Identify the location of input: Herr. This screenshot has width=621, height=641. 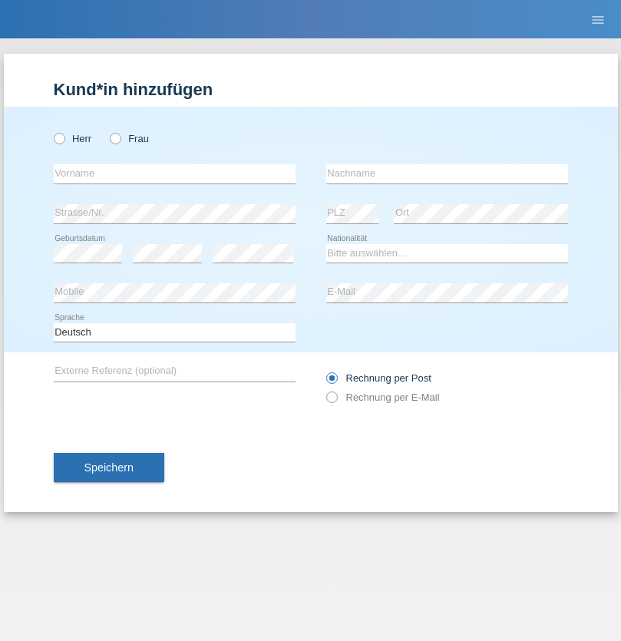
(58, 137).